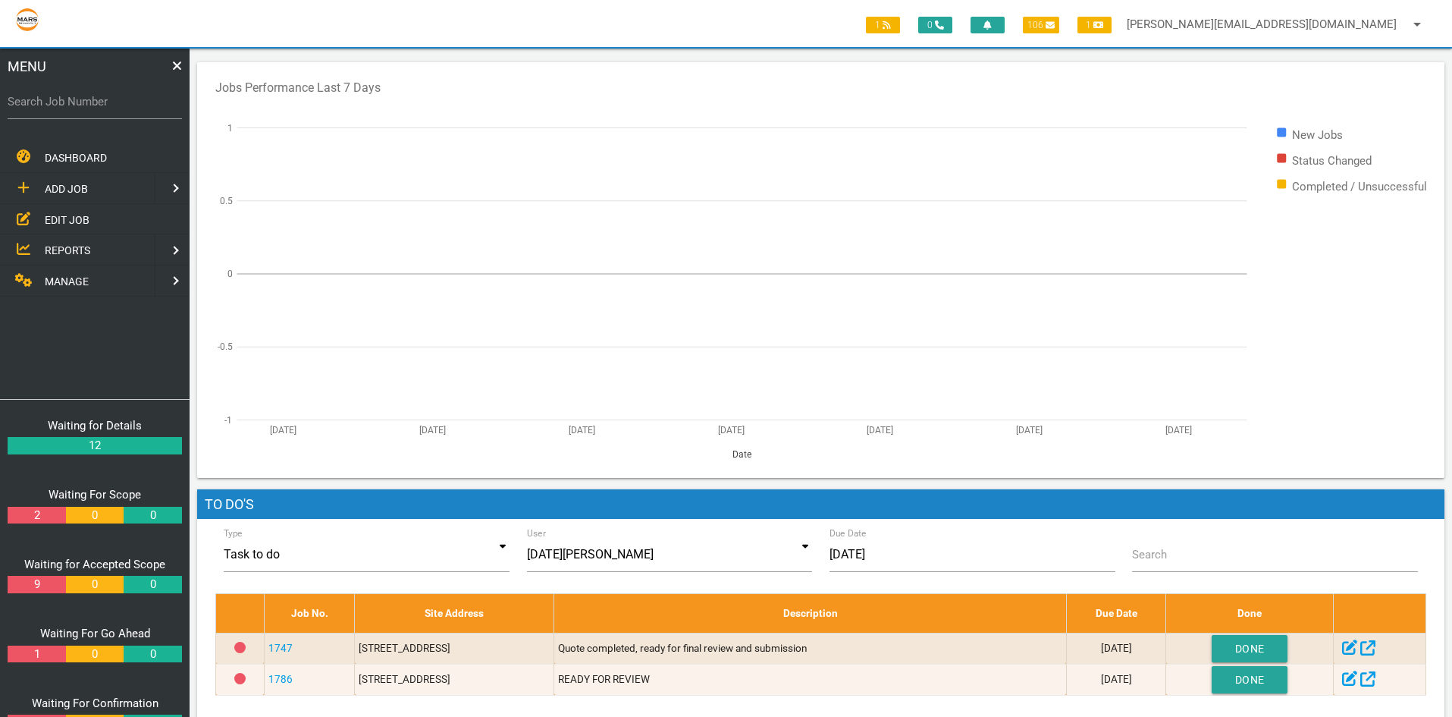  Describe the element at coordinates (36, 584) in the screenshot. I see `a: 9` at that location.